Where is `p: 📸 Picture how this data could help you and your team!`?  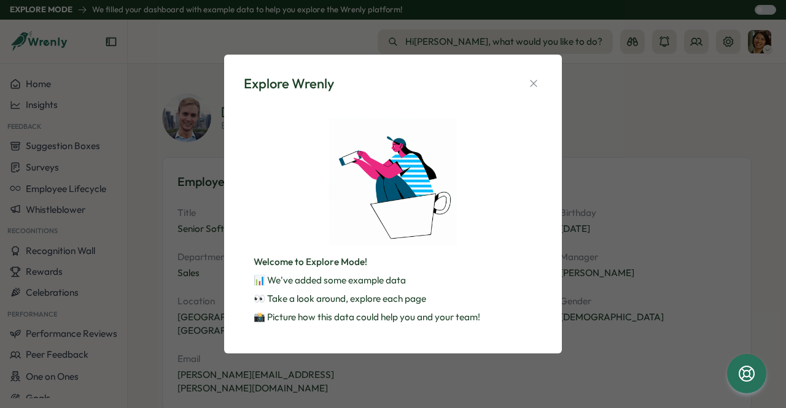 p: 📸 Picture how this data could help you and your team! is located at coordinates (393, 317).